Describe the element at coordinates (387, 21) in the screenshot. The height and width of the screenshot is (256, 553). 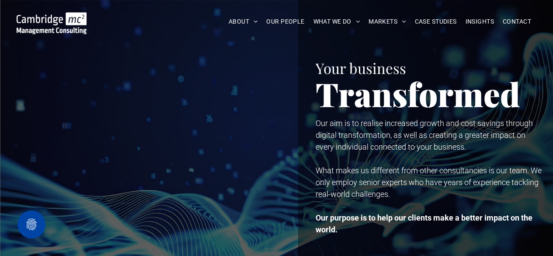
I see `a: MARKETS` at that location.